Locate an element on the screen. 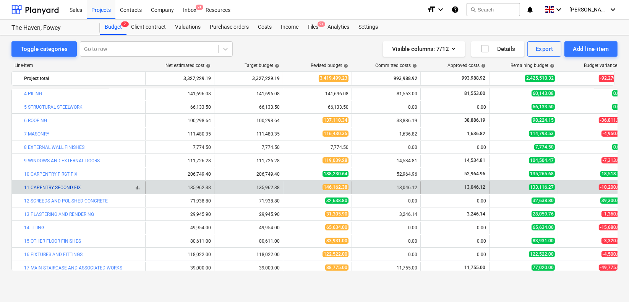 The image size is (629, 302). button: Details is located at coordinates (498, 49).